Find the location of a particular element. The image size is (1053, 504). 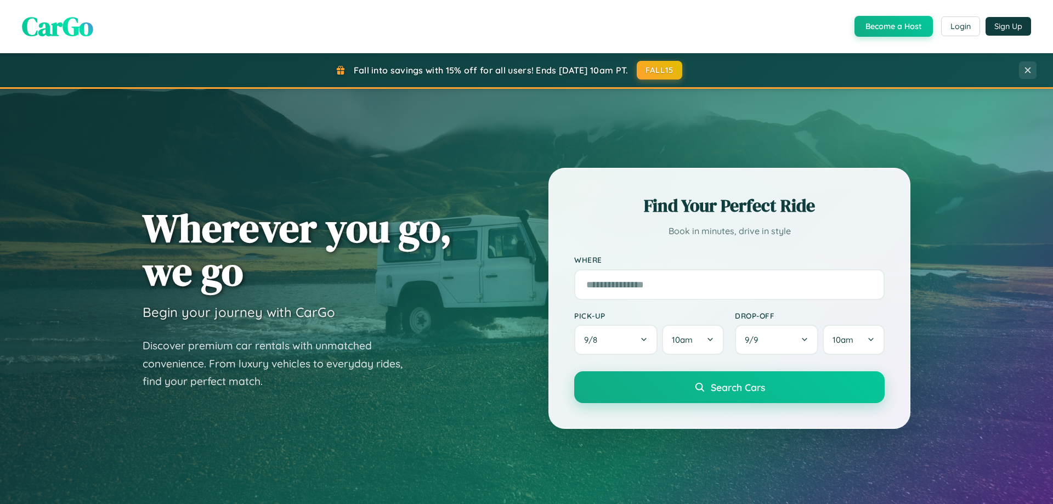

button: Sign Up is located at coordinates (1008, 26).